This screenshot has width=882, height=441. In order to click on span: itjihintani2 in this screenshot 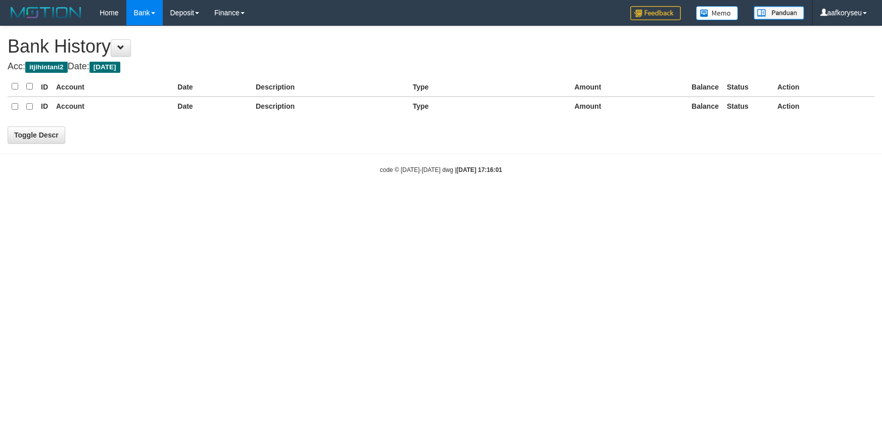, I will do `click(47, 67)`.